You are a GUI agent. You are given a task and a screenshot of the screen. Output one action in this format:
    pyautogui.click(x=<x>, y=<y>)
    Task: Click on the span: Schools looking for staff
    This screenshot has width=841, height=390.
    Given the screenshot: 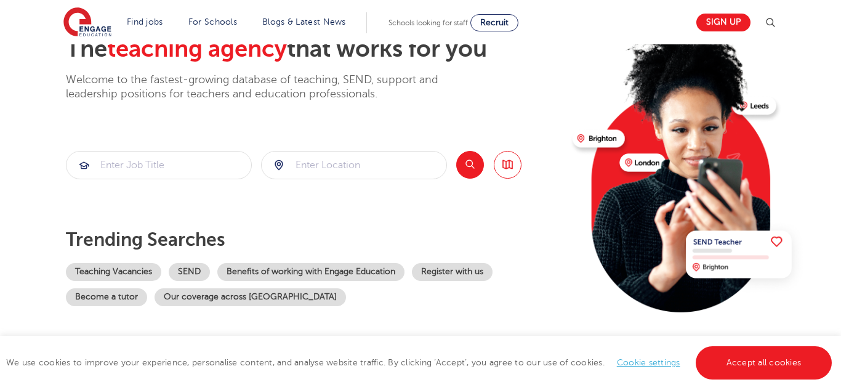 What is the action you would take?
    pyautogui.click(x=428, y=23)
    